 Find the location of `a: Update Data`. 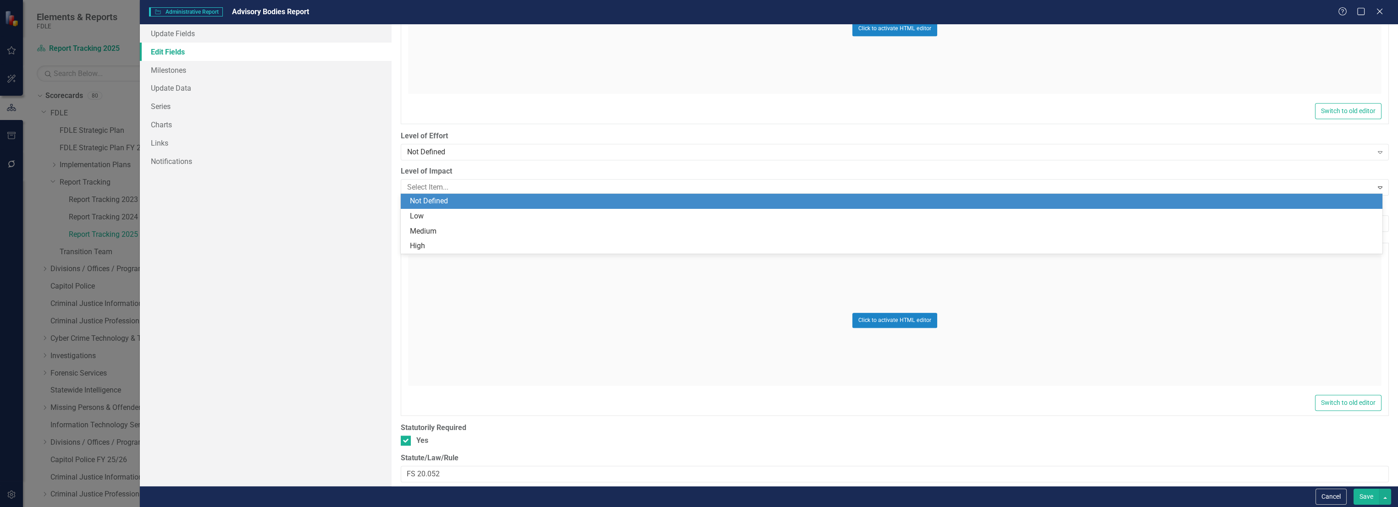

a: Update Data is located at coordinates (265, 88).